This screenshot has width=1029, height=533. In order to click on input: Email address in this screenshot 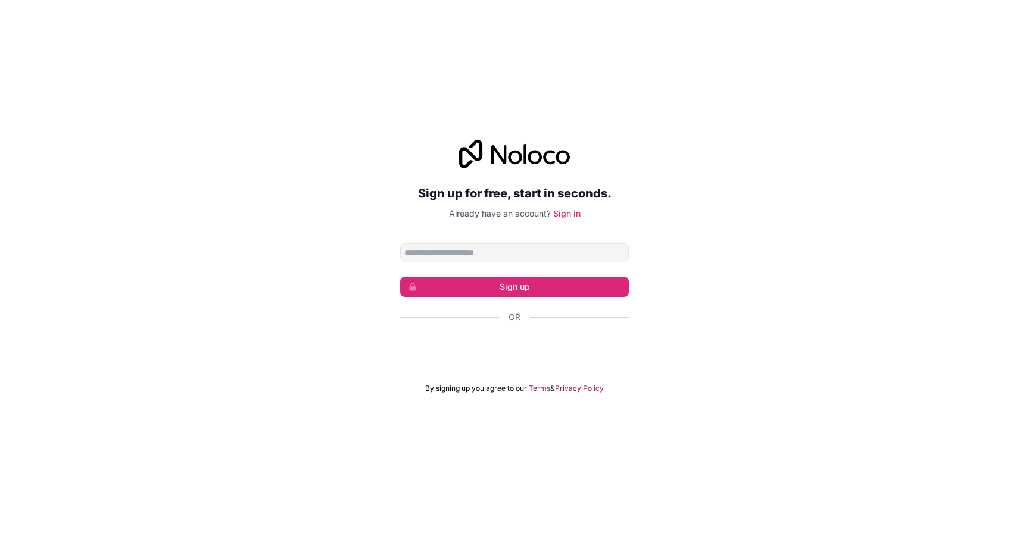, I will do `click(514, 253)`.